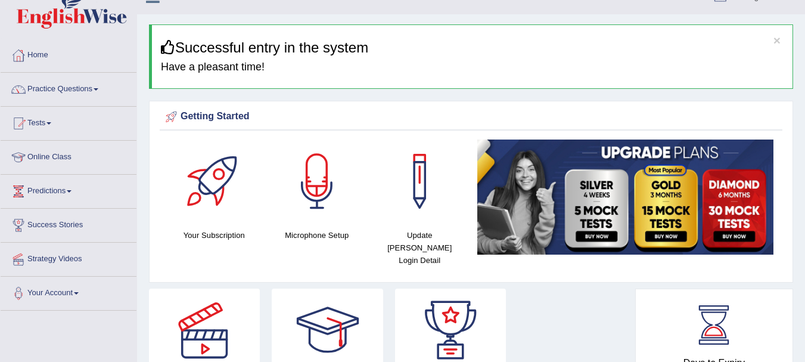 The image size is (805, 362). Describe the element at coordinates (69, 156) in the screenshot. I see `a: Online Class` at that location.